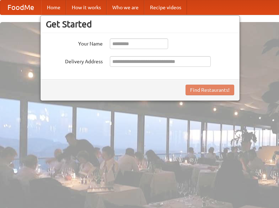 This screenshot has height=208, width=279. What do you see at coordinates (125, 7) in the screenshot?
I see `a: Who we are` at bounding box center [125, 7].